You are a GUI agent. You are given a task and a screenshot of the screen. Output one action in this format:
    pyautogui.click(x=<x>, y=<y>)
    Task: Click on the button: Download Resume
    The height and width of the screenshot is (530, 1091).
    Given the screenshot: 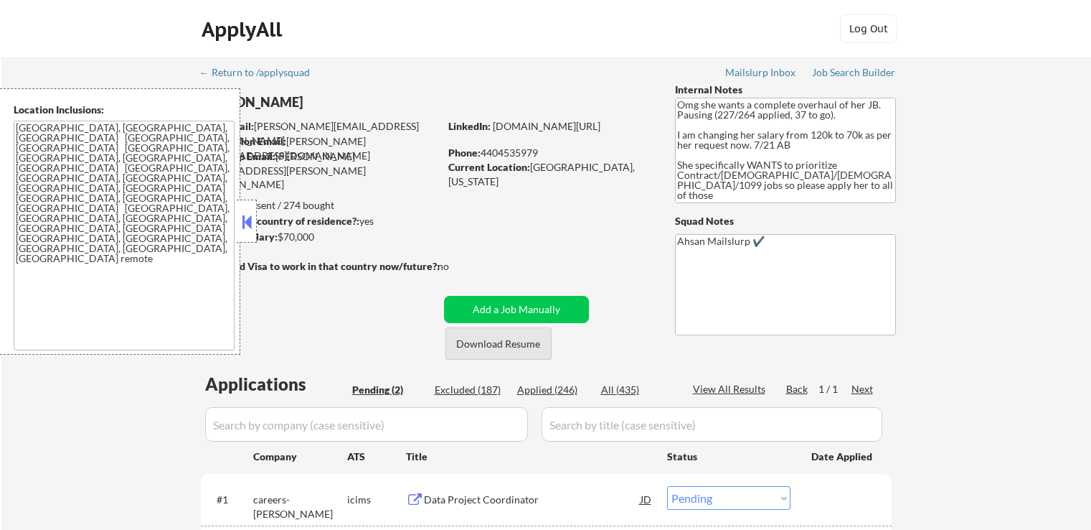 What is the action you would take?
    pyautogui.click(x=499, y=343)
    